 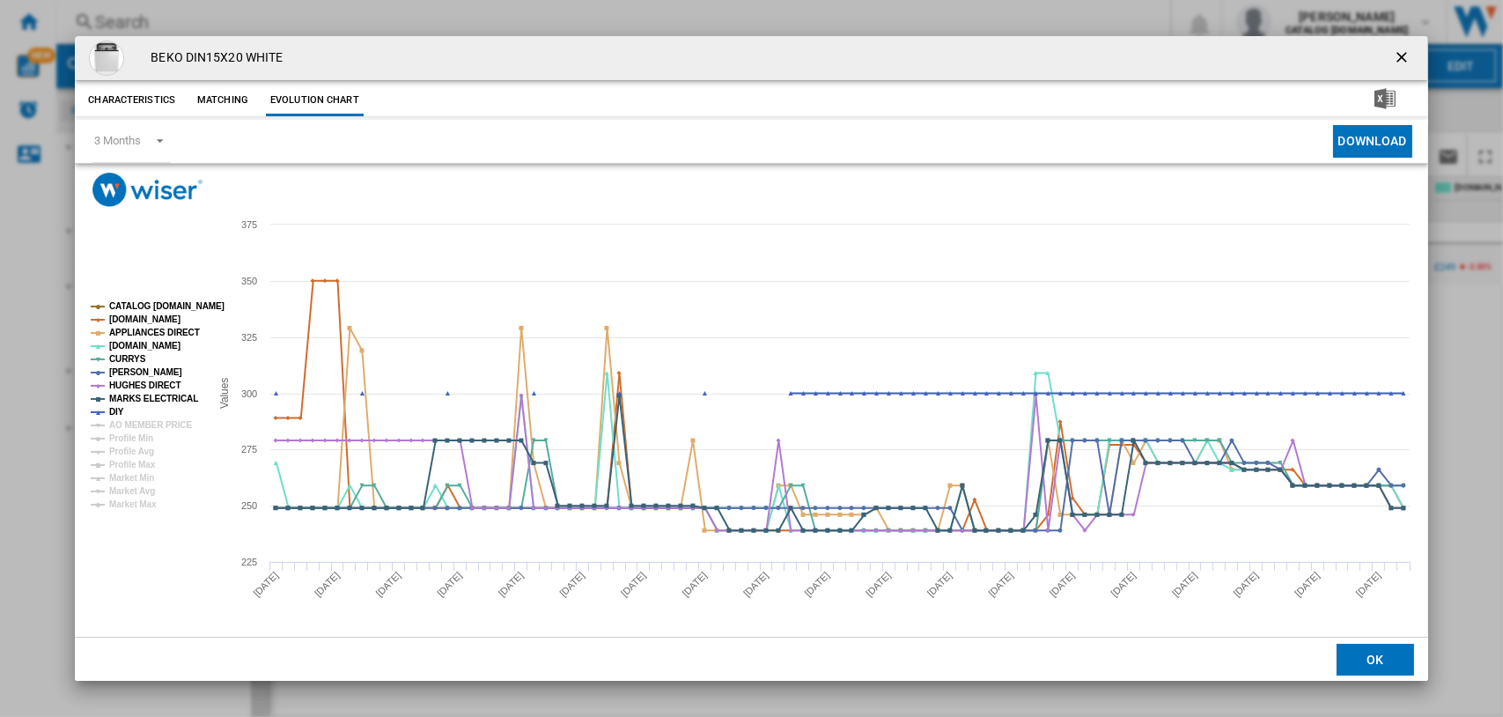 I want to click on button: getI18NText('BUTTONS.CLOSE_DIALOG'), so click(x=1403, y=58).